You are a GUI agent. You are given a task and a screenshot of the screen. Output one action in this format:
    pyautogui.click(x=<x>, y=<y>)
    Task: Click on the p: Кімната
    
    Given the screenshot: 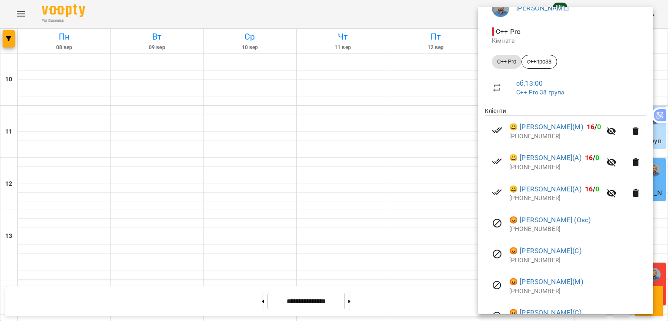 What is the action you would take?
    pyautogui.click(x=565, y=41)
    